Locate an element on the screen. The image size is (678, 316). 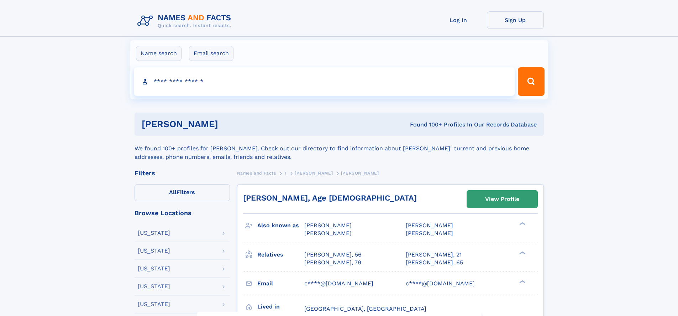
div: View Profile is located at coordinates (502, 199).